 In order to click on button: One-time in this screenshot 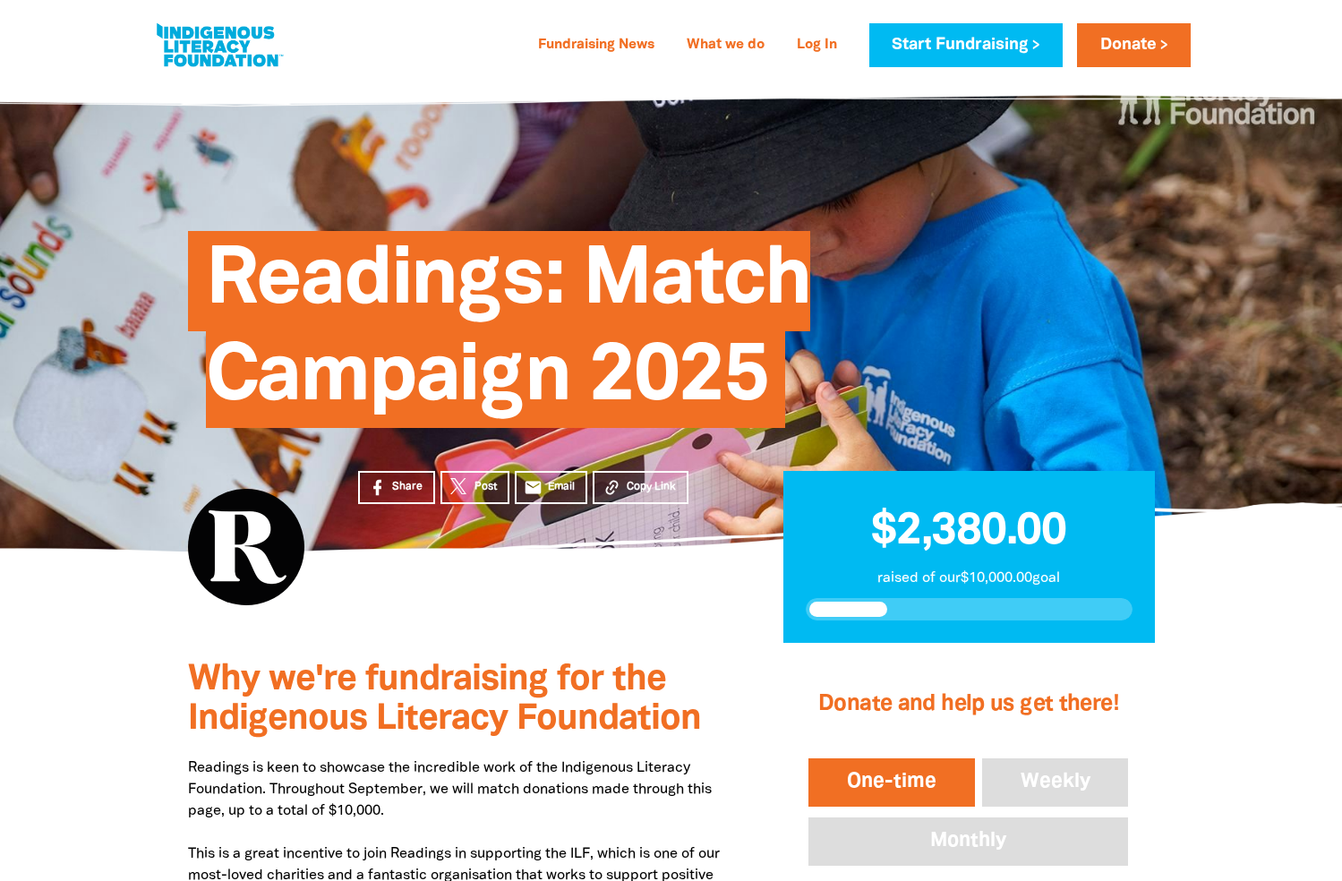, I will do `click(891, 782)`.